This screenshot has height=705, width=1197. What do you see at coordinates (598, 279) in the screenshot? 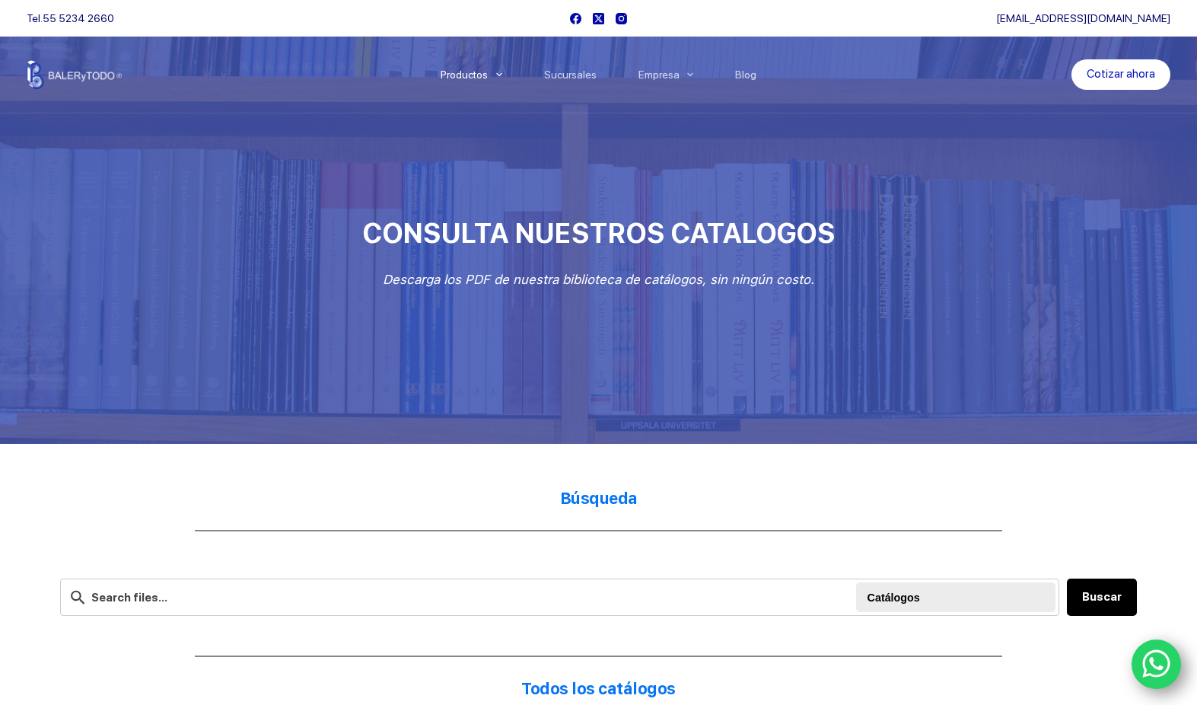
I see `em: Descarga los PDF de nuestra biblioteca de catálogos, sin ningún costo.` at bounding box center [598, 279].